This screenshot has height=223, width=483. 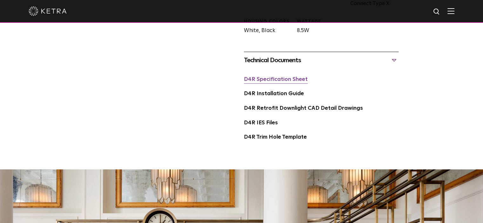 I want to click on div: 8.5W, so click(x=319, y=27).